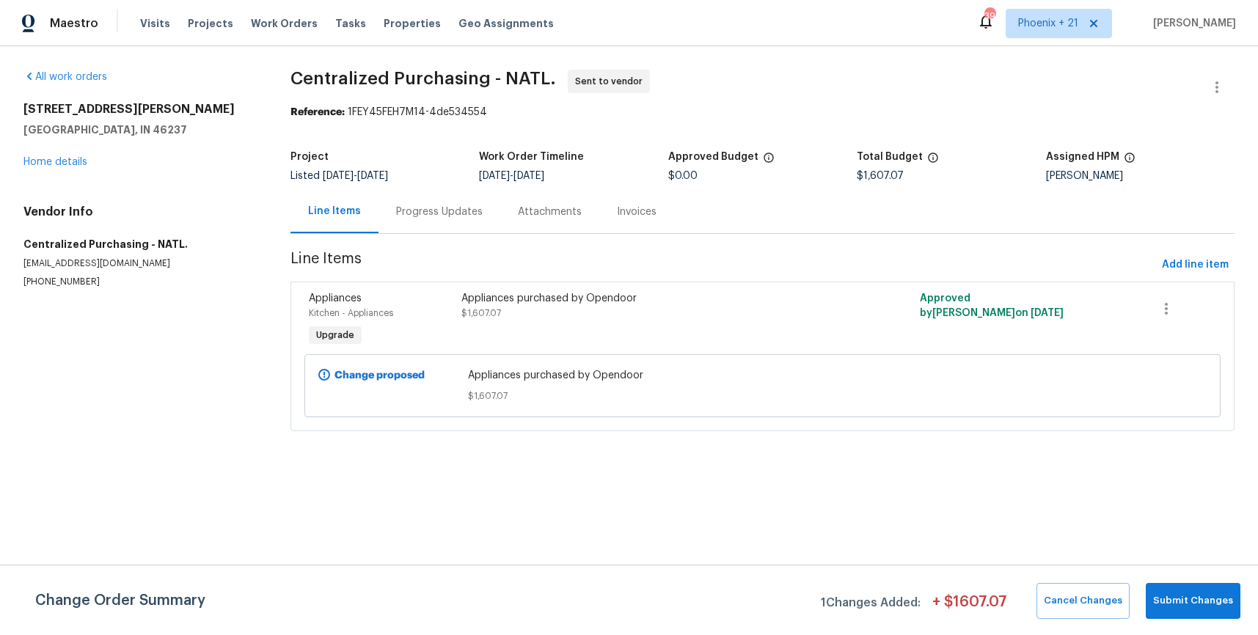 The image size is (1258, 635). I want to click on span: Visits, so click(155, 23).